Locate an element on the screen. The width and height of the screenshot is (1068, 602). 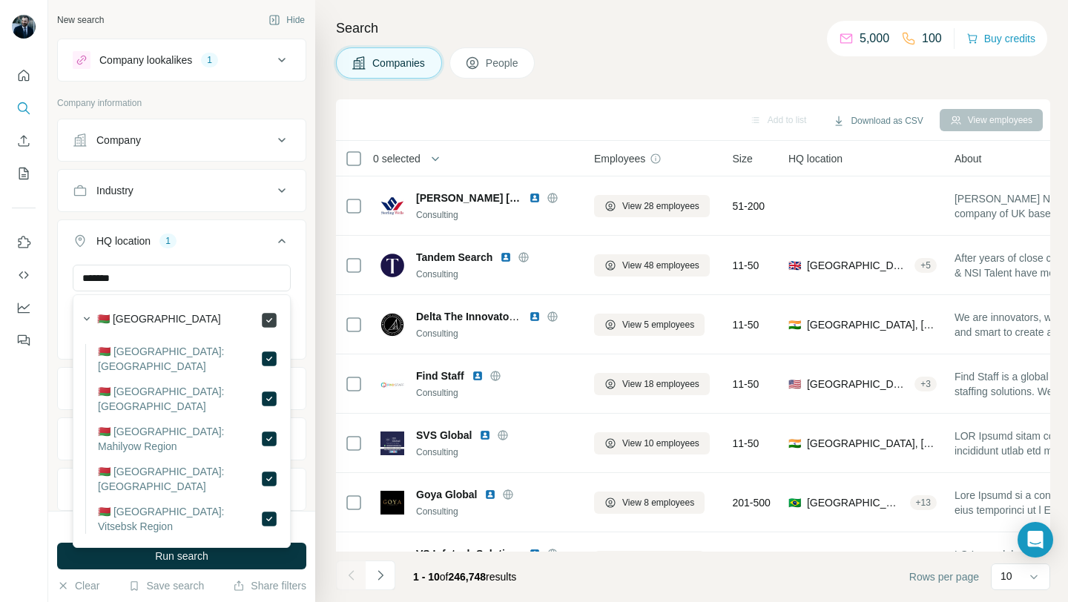
span: Goya Global is located at coordinates (447, 495).